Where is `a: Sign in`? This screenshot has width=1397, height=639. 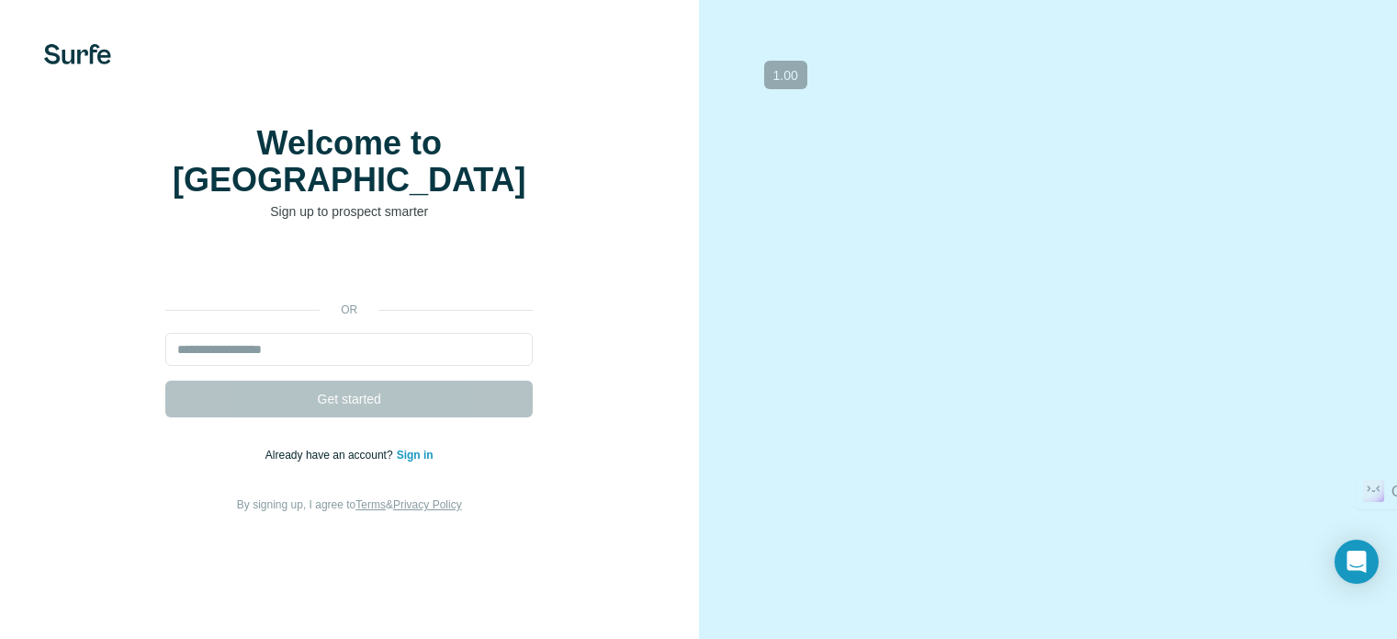 a: Sign in is located at coordinates (415, 455).